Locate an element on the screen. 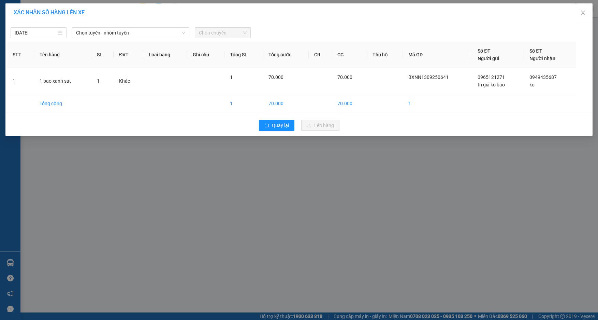 This screenshot has height=320, width=598. span: Quay lại is located at coordinates (280, 125).